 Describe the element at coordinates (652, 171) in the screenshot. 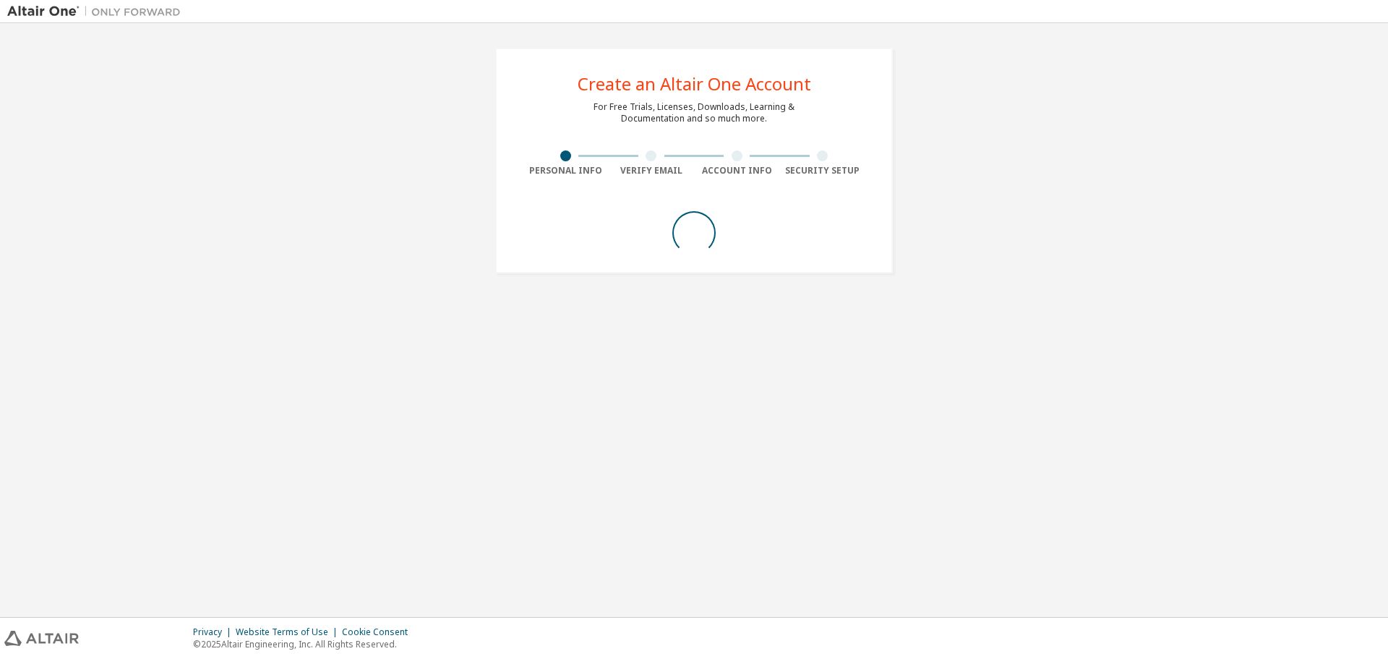

I see `div: Verify Email` at that location.